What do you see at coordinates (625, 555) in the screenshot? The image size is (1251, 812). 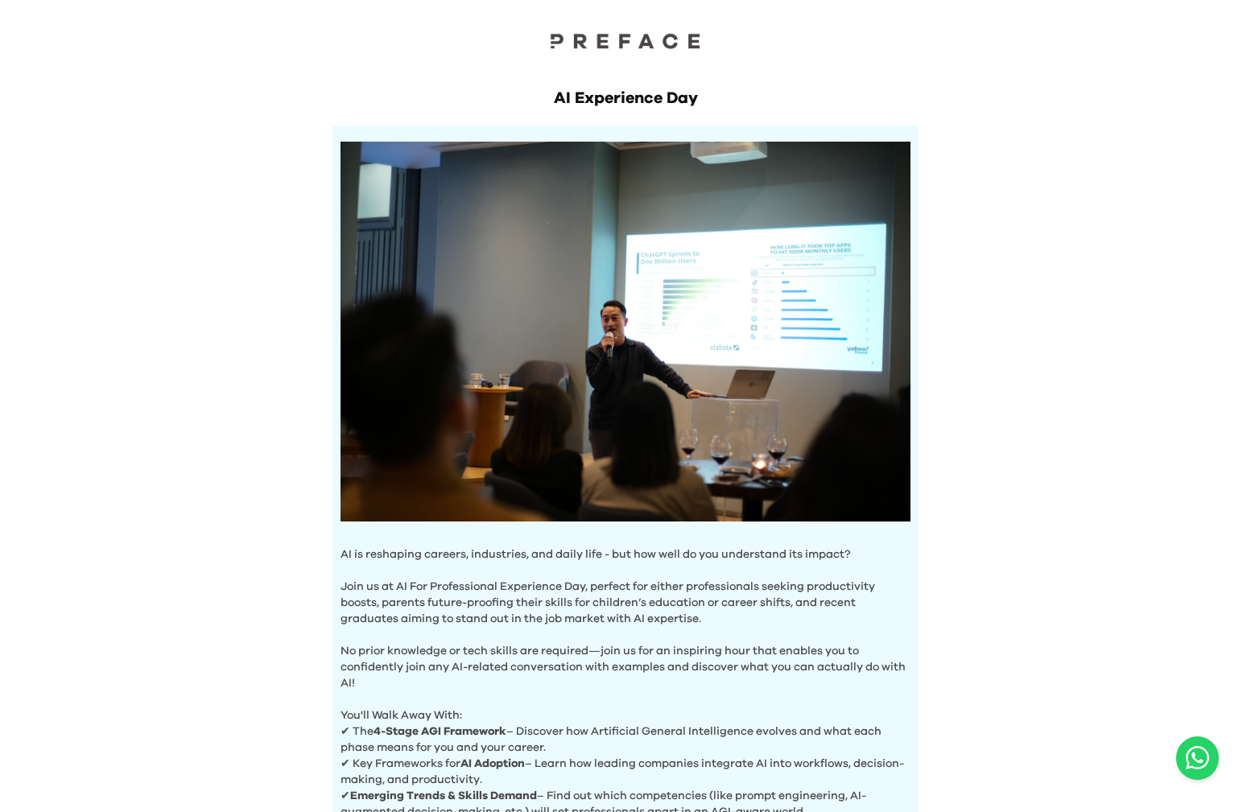 I see `p: AI is reshaping careers, industries, and daily life - but how well do you understand its impact?` at bounding box center [625, 555].